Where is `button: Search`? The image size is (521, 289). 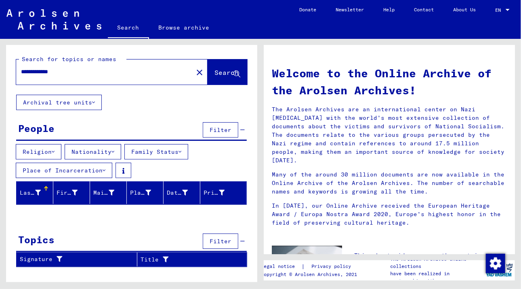 button: Search is located at coordinates (228, 72).